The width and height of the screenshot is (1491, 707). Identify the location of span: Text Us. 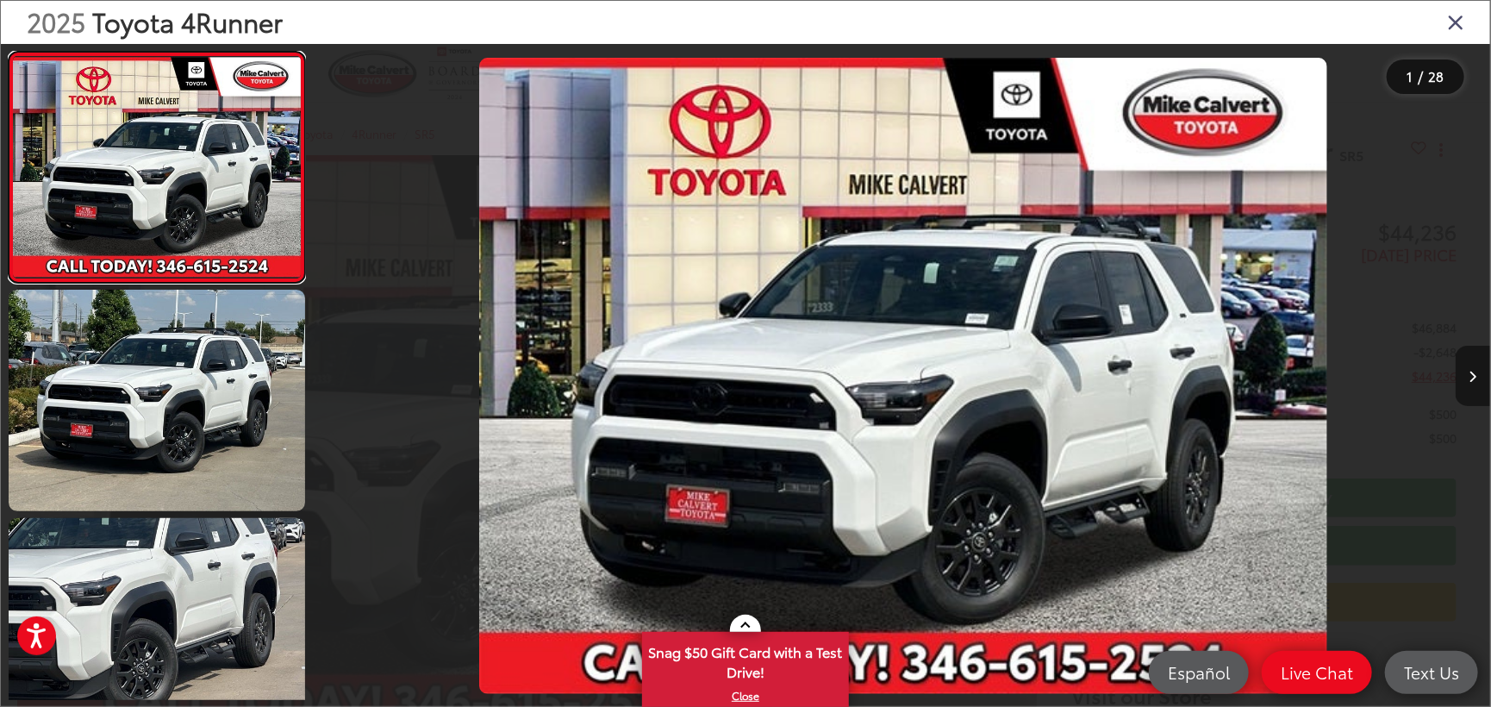
(1432, 671).